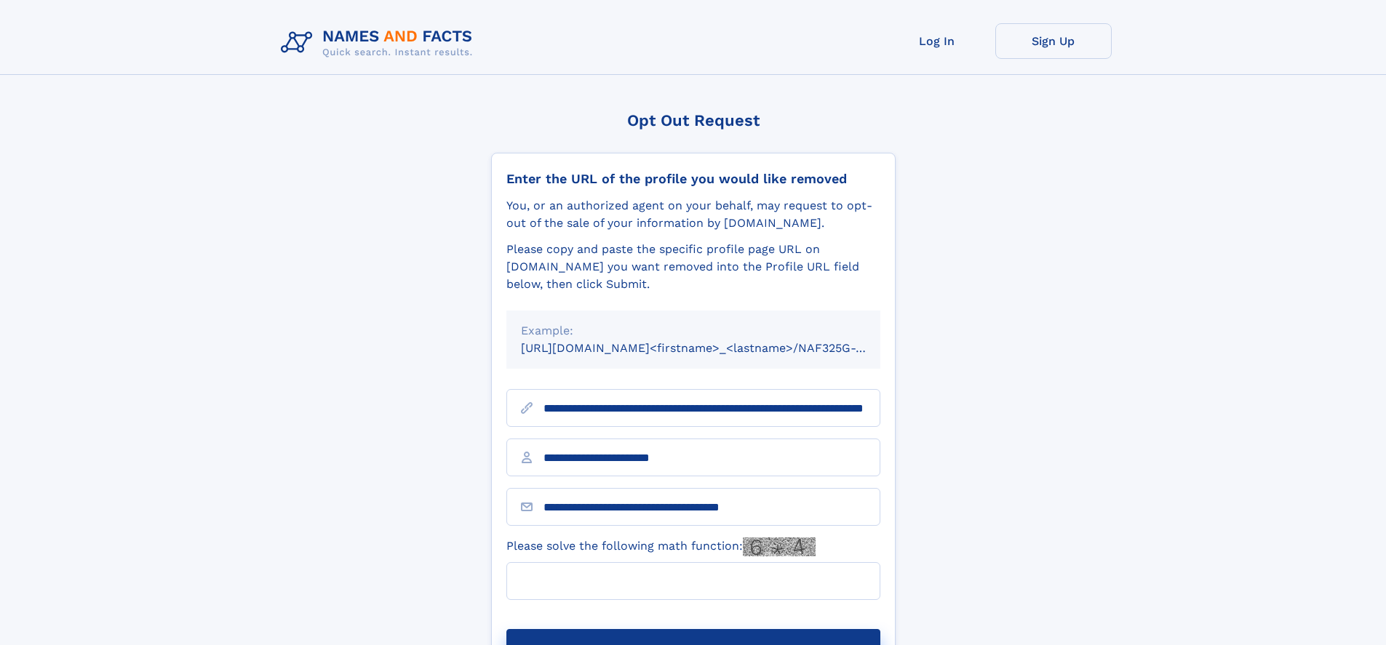  What do you see at coordinates (693, 179) in the screenshot?
I see `div: Enter the URL of the profile you would like removed` at bounding box center [693, 179].